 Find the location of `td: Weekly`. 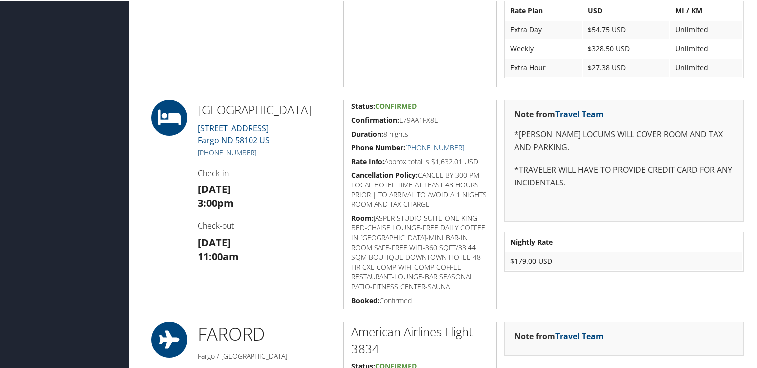

td: Weekly is located at coordinates (544, 48).